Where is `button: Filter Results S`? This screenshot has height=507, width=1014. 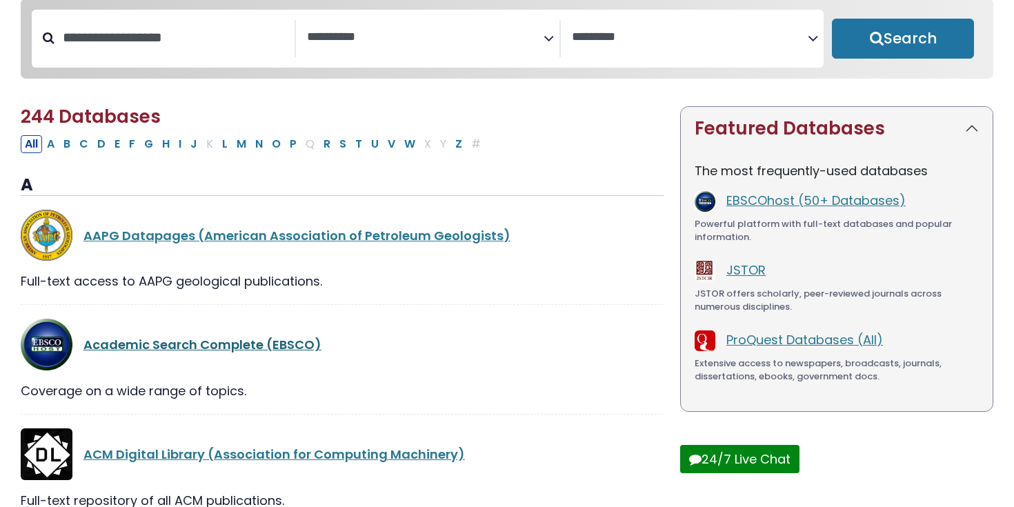 button: Filter Results S is located at coordinates (343, 144).